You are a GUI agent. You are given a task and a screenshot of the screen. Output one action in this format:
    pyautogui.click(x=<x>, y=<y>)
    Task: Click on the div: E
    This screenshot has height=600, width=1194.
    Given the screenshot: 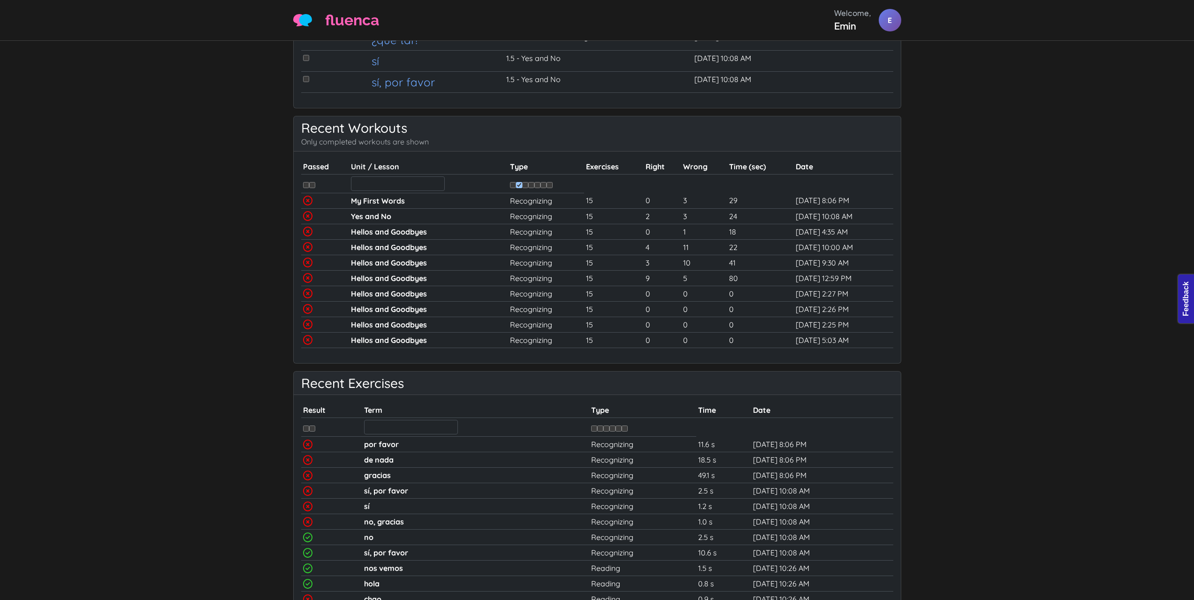 What is the action you would take?
    pyautogui.click(x=890, y=20)
    